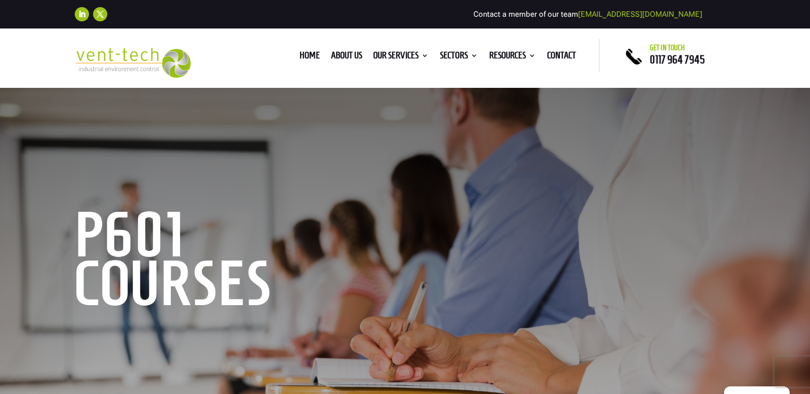  What do you see at coordinates (459, 57) in the screenshot?
I see `a: Sectors` at bounding box center [459, 57].